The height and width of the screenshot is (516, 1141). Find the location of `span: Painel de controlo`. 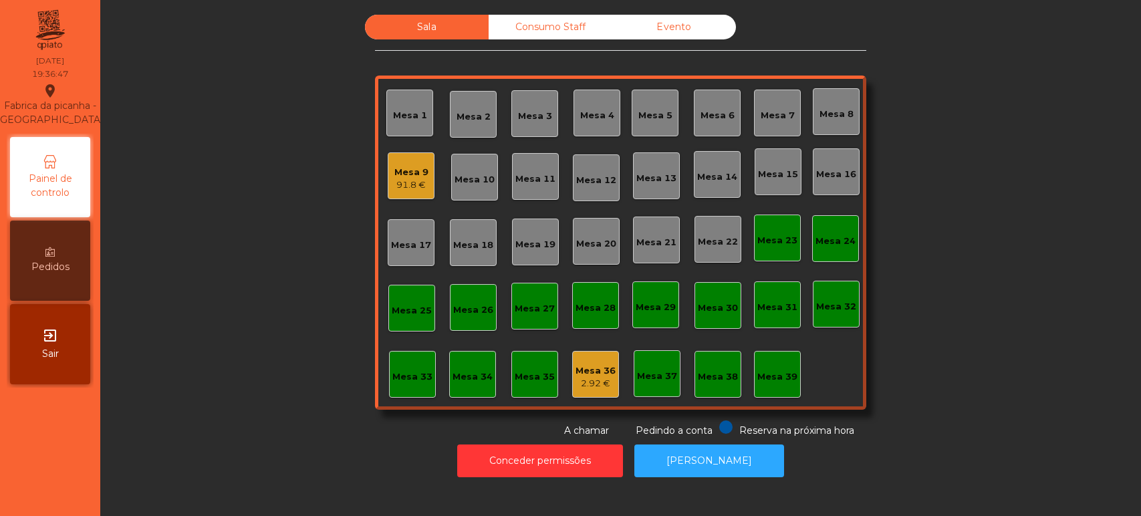

span: Painel de controlo is located at coordinates (50, 186).